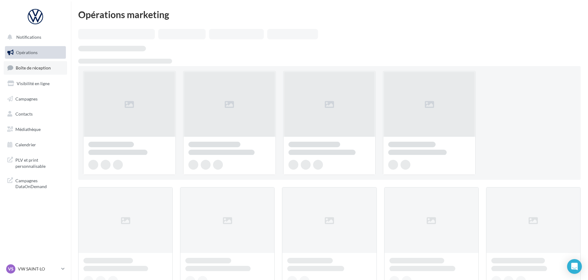 The image size is (588, 280). I want to click on span: Calendrier, so click(26, 145).